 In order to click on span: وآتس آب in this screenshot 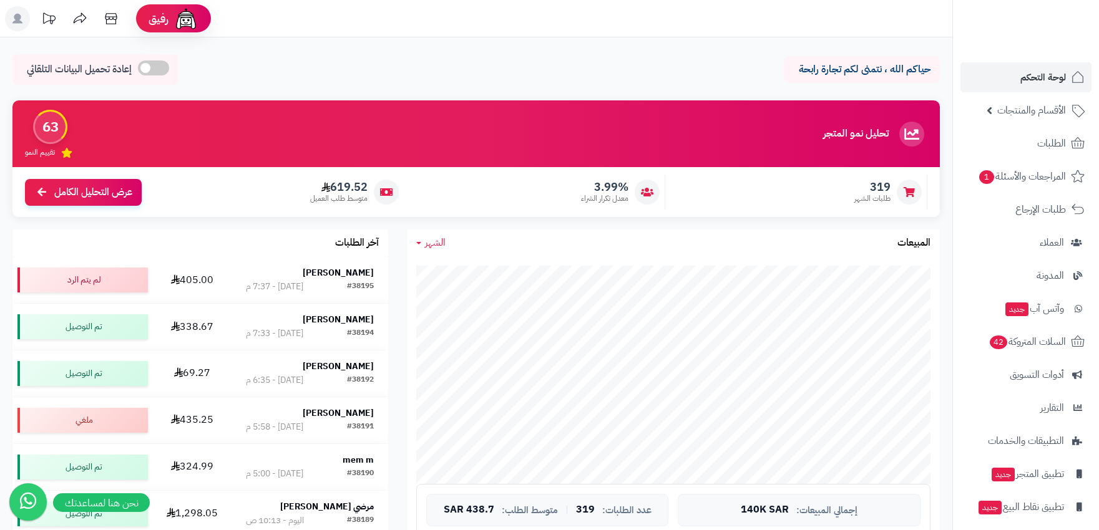, I will do `click(1034, 309)`.